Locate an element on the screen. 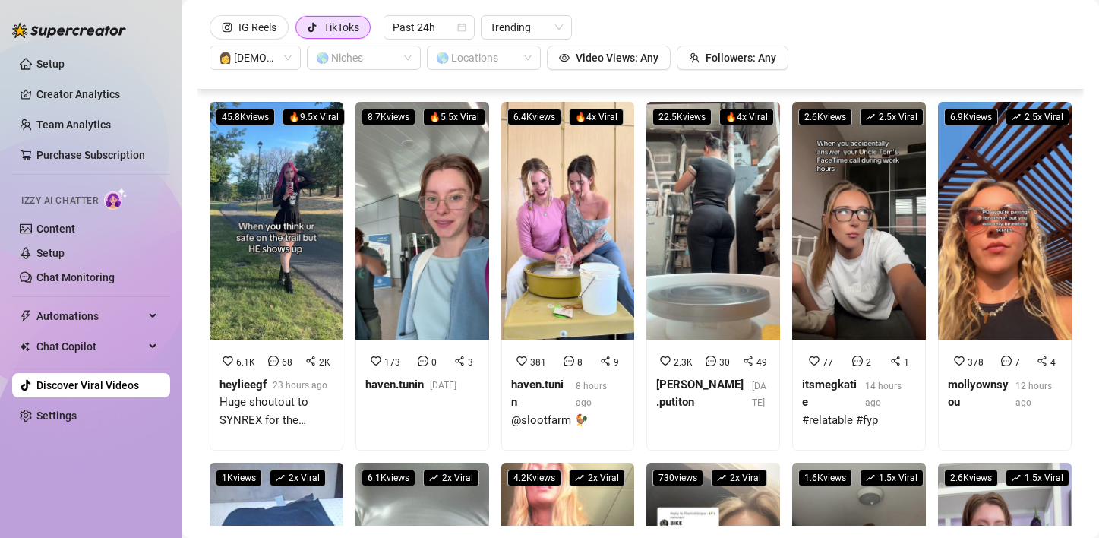 Image resolution: width=1099 pixels, height=538 pixels. a: Setup is located at coordinates (50, 64).